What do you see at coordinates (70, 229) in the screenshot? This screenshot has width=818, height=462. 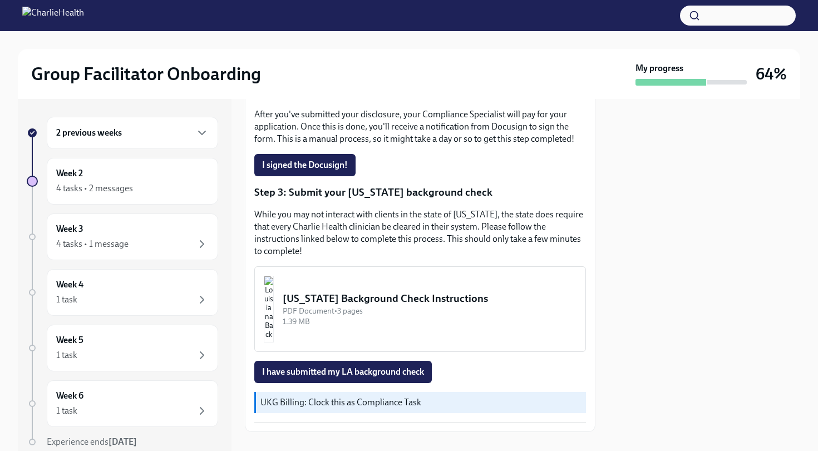 I see `h6: Week 3` at bounding box center [70, 229].